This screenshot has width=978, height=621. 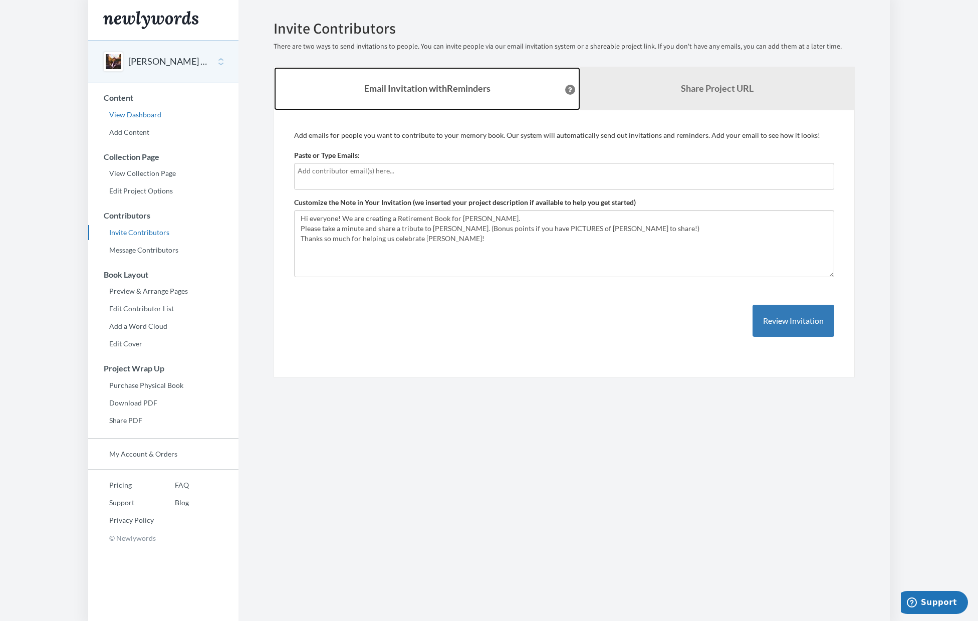 I want to click on h3: Contributors, so click(x=163, y=215).